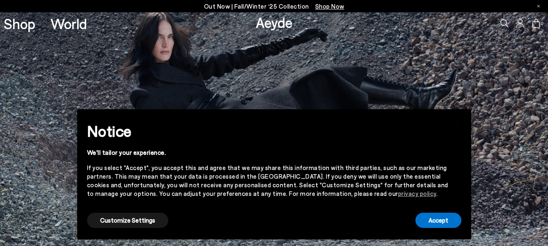 The image size is (548, 246). What do you see at coordinates (267, 152) in the screenshot?
I see `div: We'll tailor your experience.` at bounding box center [267, 152].